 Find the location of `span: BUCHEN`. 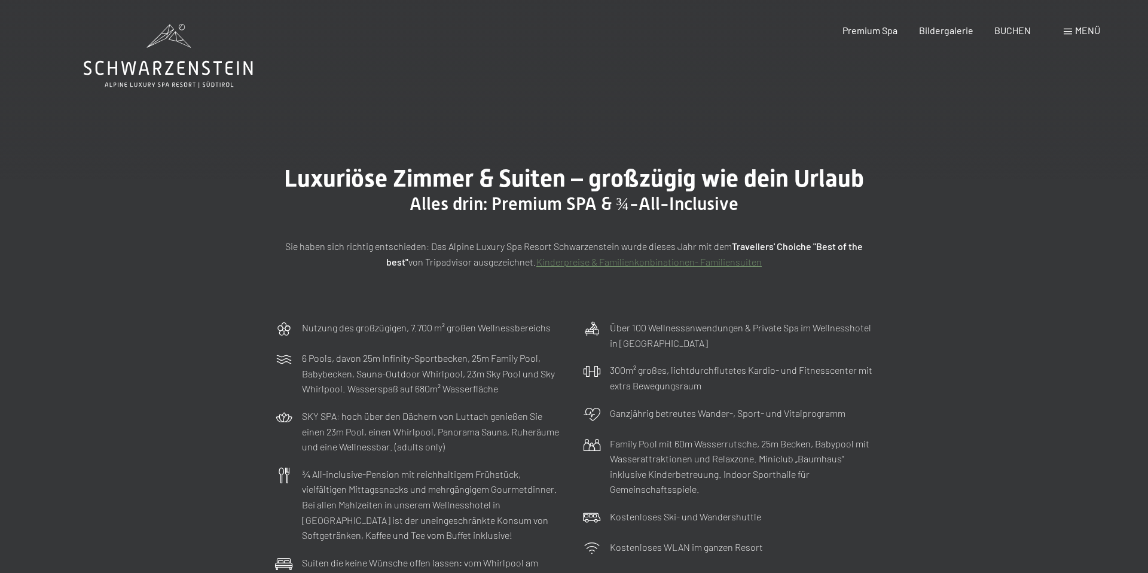

span: BUCHEN is located at coordinates (1013, 30).